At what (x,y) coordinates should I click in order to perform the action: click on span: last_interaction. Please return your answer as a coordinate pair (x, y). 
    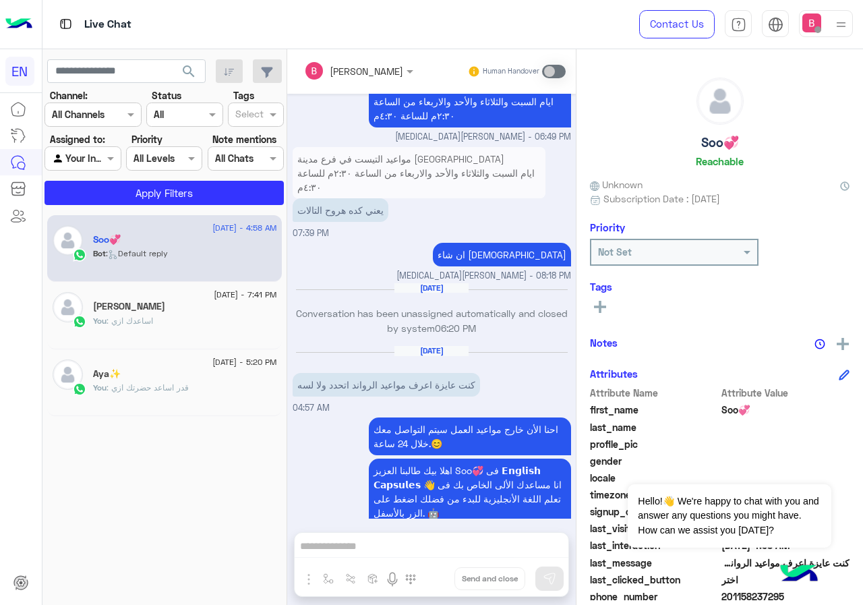
    Looking at the image, I should click on (654, 545).